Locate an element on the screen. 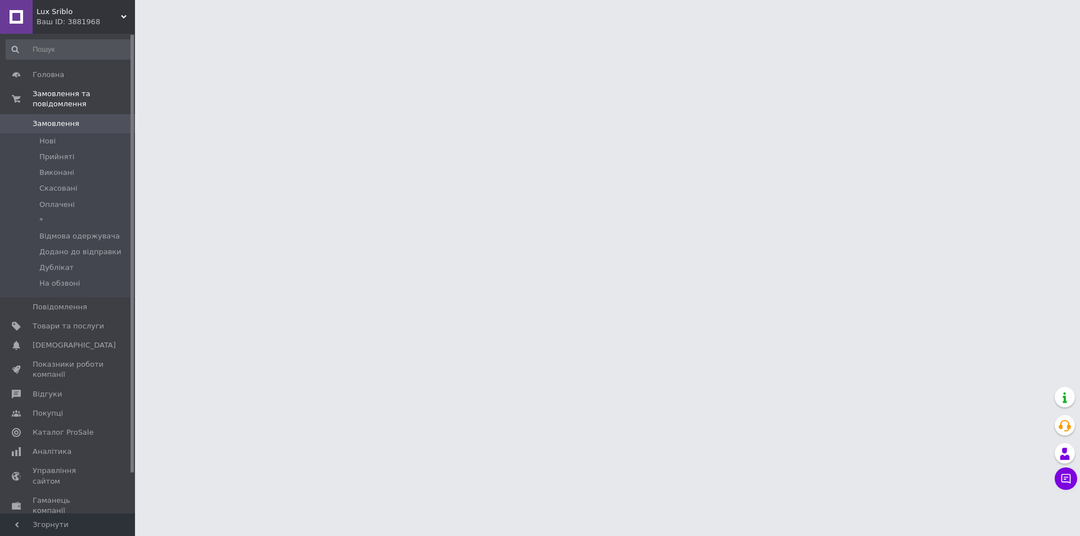  span: Дублікат is located at coordinates (56, 268).